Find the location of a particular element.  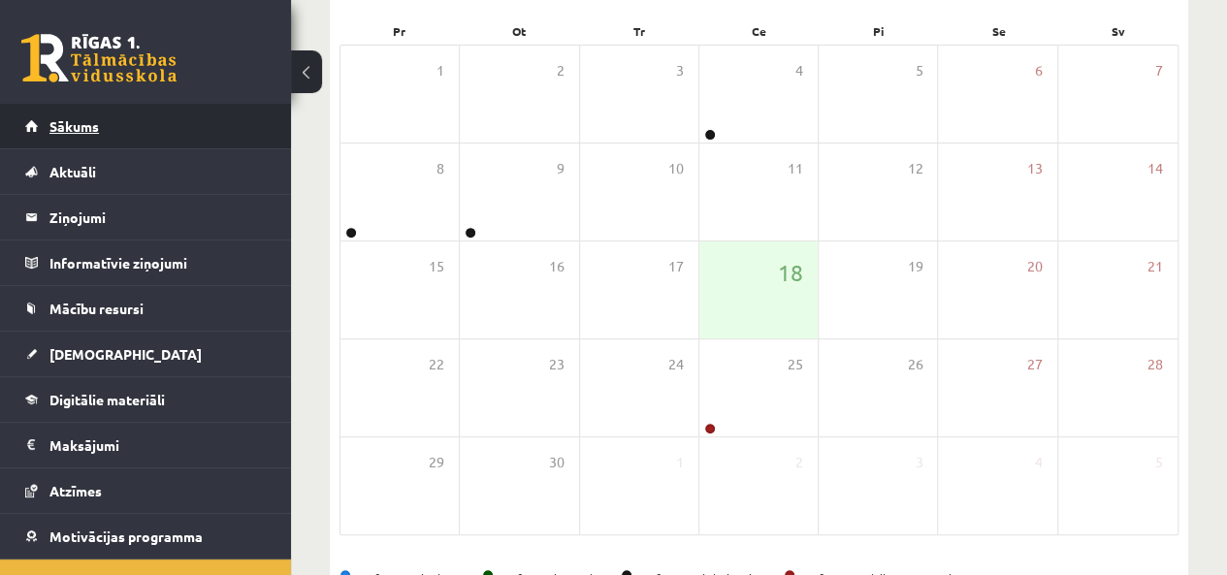

span: 19 is located at coordinates (915, 267).